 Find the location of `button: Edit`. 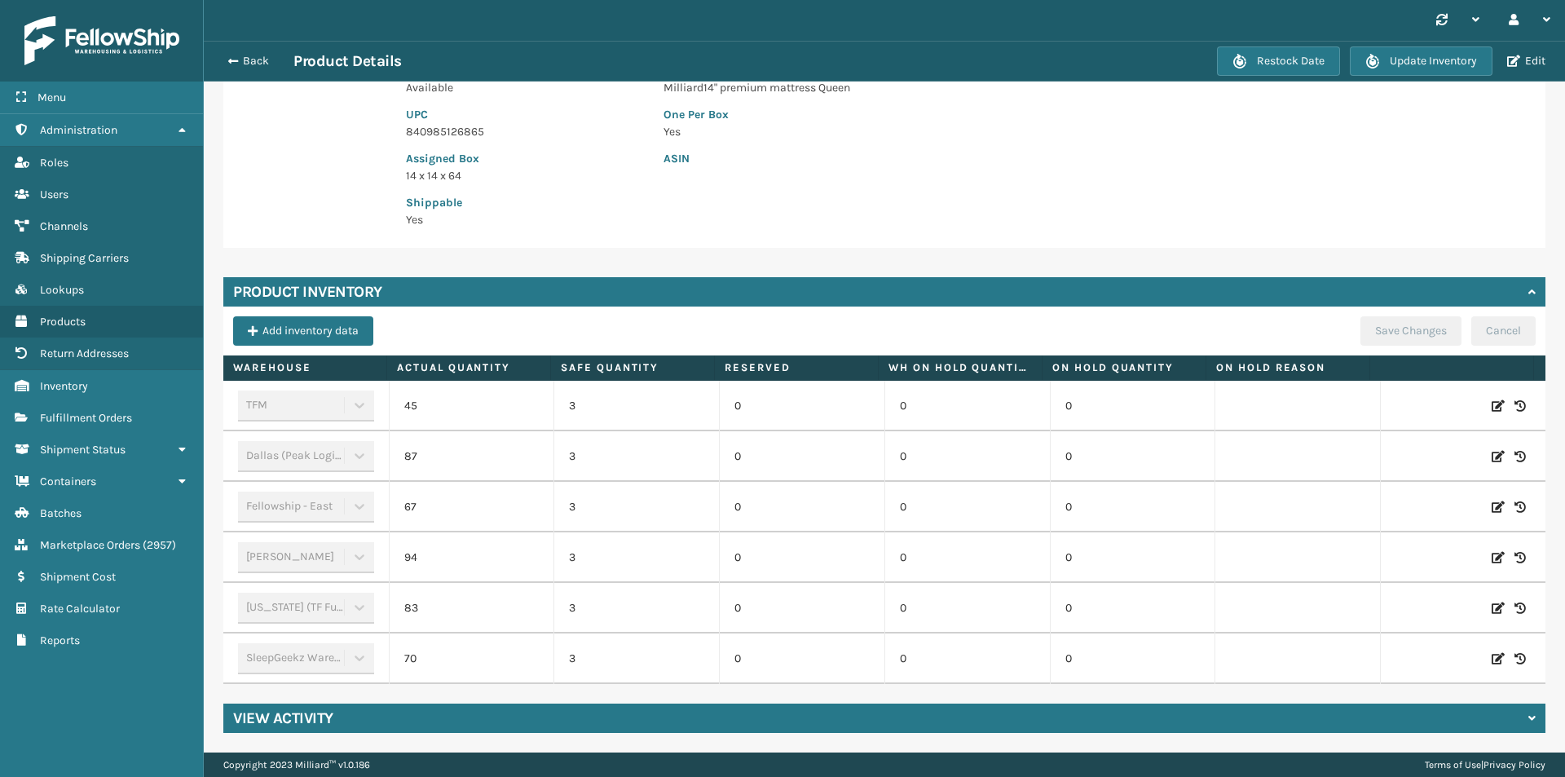

button: Edit is located at coordinates (1526, 61).